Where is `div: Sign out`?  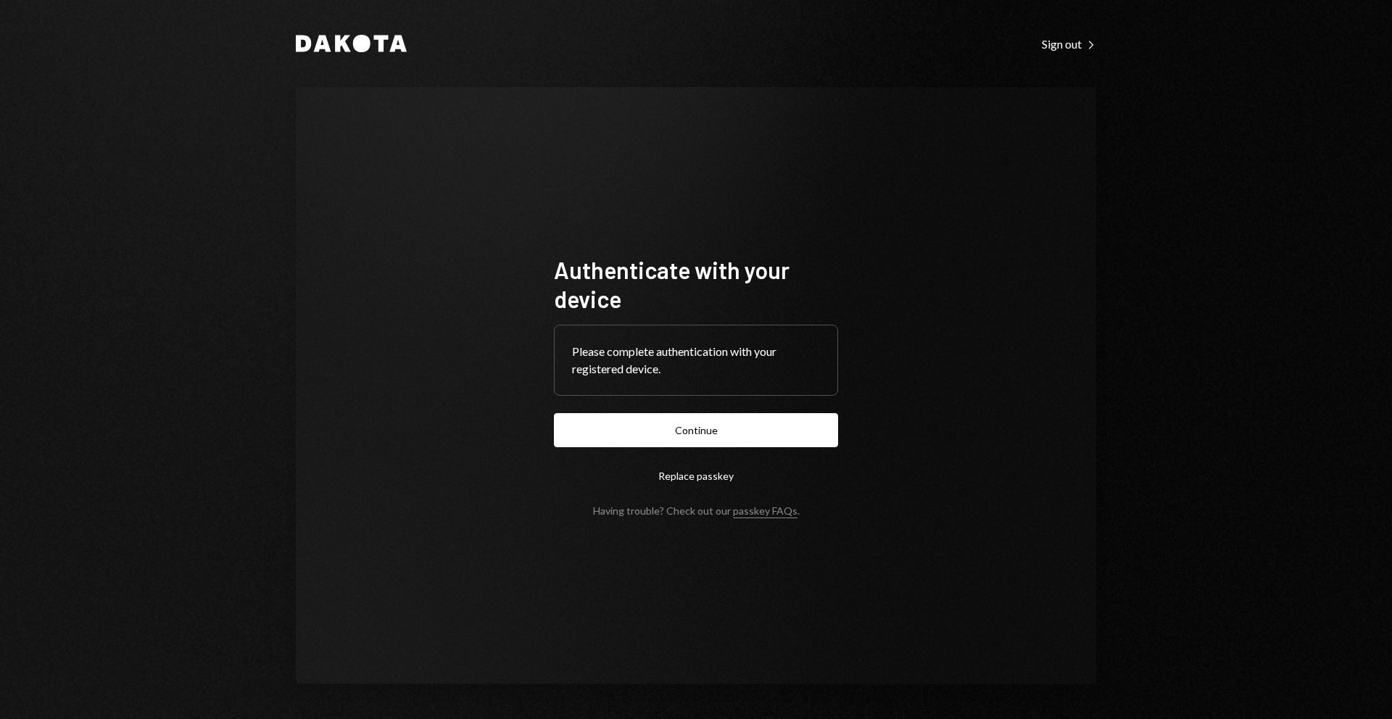 div: Sign out is located at coordinates (1069, 44).